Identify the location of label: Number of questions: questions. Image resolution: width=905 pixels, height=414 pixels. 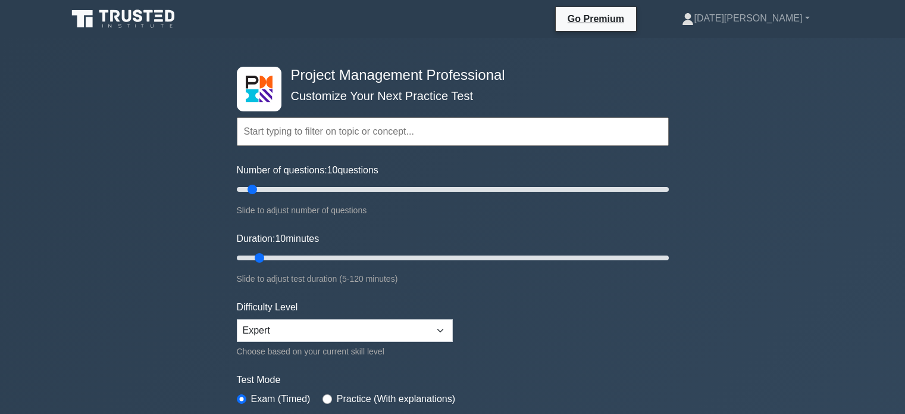
(308, 170).